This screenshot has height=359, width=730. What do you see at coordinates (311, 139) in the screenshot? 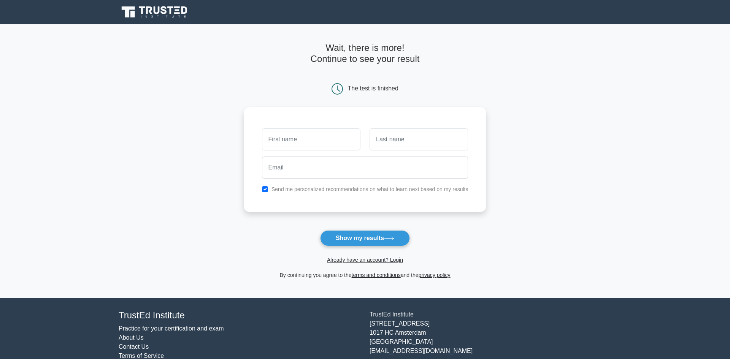
I see `input: First name` at bounding box center [311, 139].